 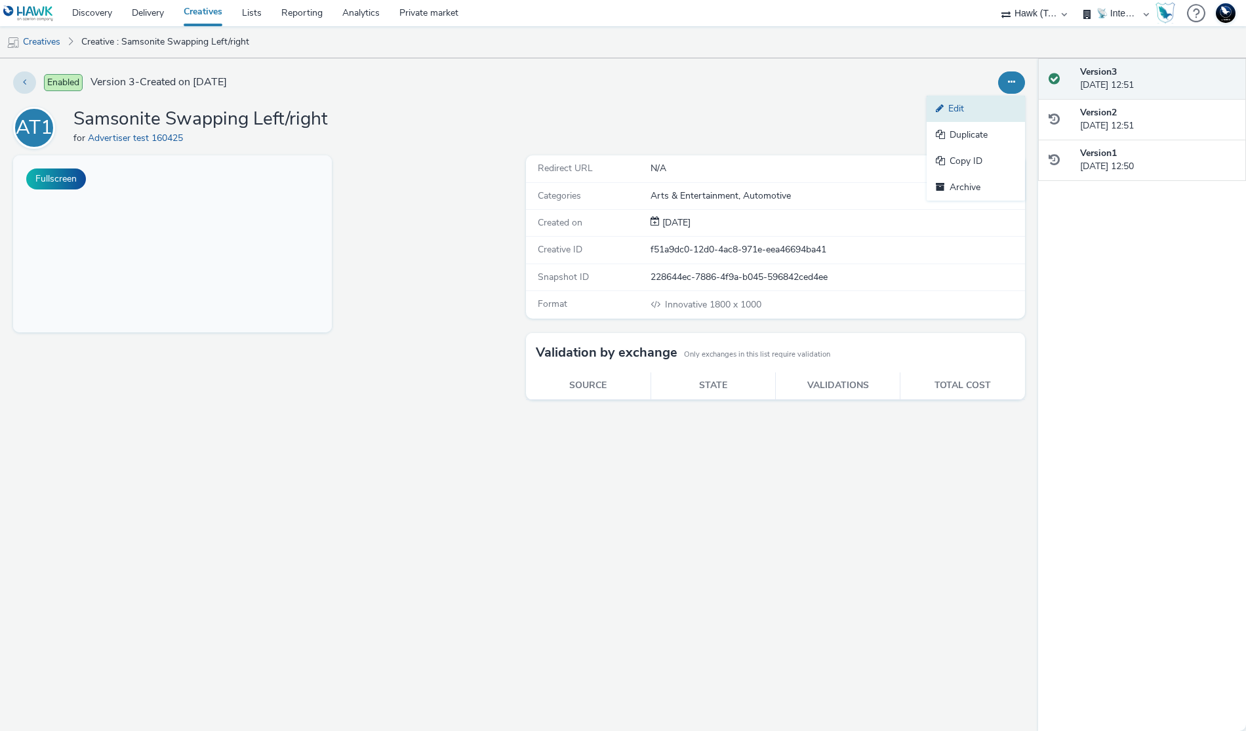 What do you see at coordinates (138, 138) in the screenshot?
I see `a: Advertiser test 160425` at bounding box center [138, 138].